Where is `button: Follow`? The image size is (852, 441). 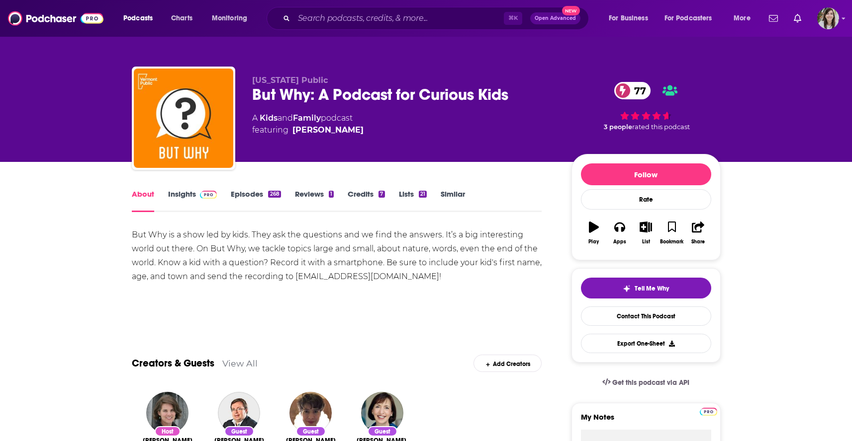 button: Follow is located at coordinates (646, 174).